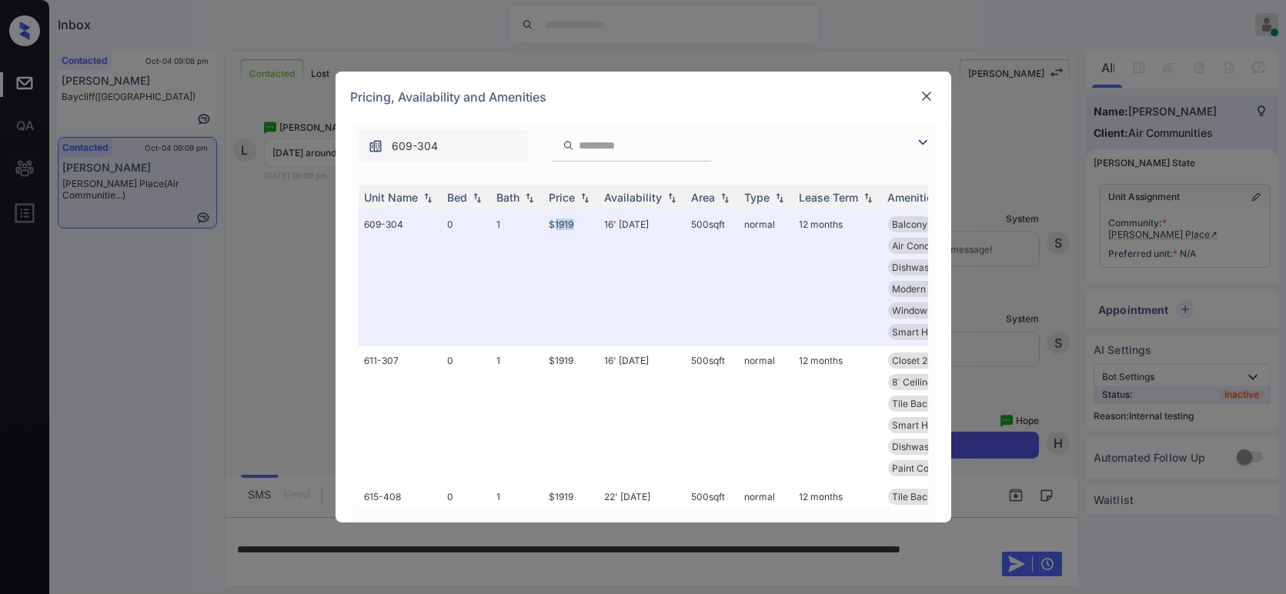 Image resolution: width=1286 pixels, height=594 pixels. Describe the element at coordinates (563, 197) in the screenshot. I see `div: Price` at that location.